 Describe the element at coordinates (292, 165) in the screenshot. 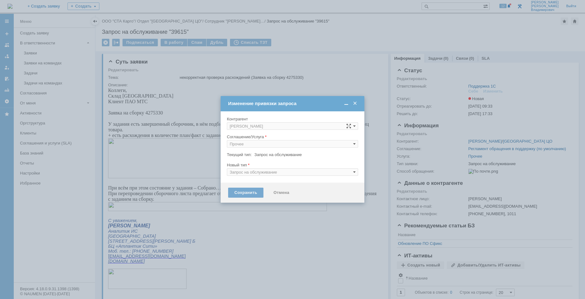

I see `div: Новый тип` at that location.